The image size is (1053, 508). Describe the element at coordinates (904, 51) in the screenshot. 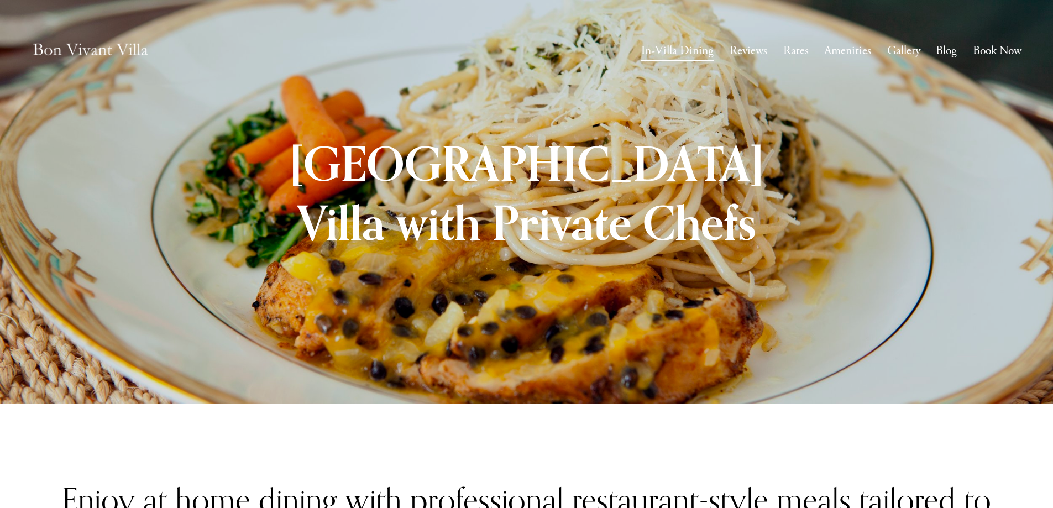

I see `a: Gallery` at that location.